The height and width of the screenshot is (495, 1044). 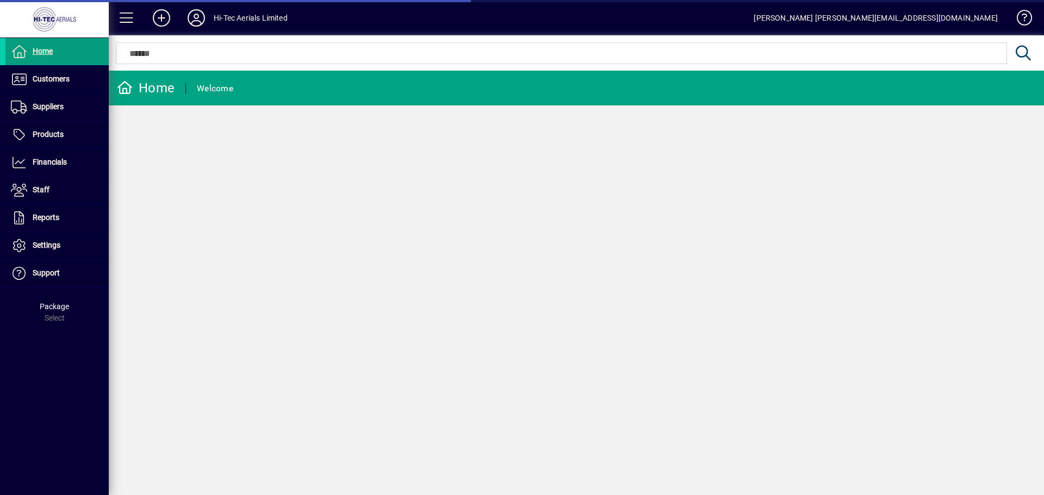 What do you see at coordinates (251, 18) in the screenshot?
I see `div: Hi-Tec Aerials Limited` at bounding box center [251, 18].